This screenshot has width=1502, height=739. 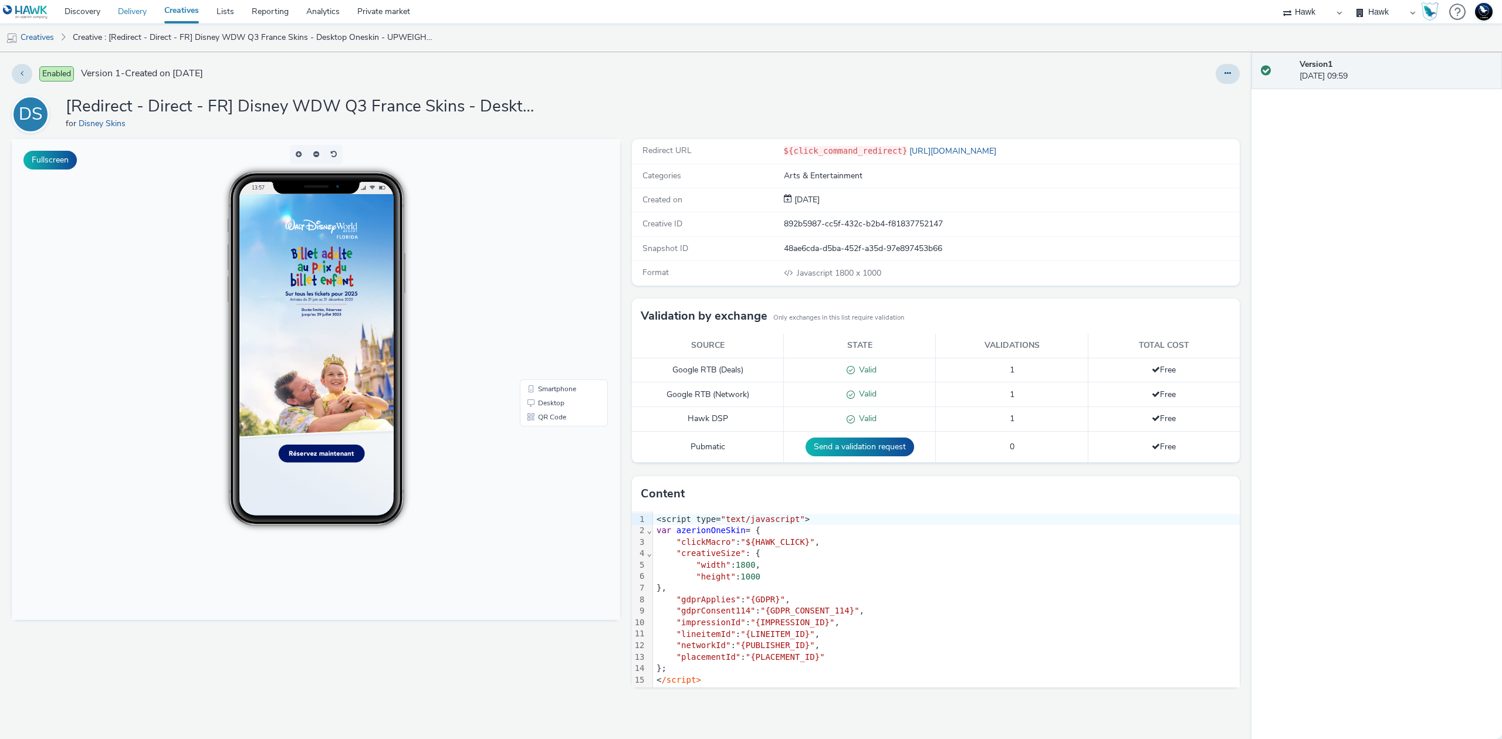 What do you see at coordinates (706, 542) in the screenshot?
I see `span: "clickMacro"` at bounding box center [706, 542].